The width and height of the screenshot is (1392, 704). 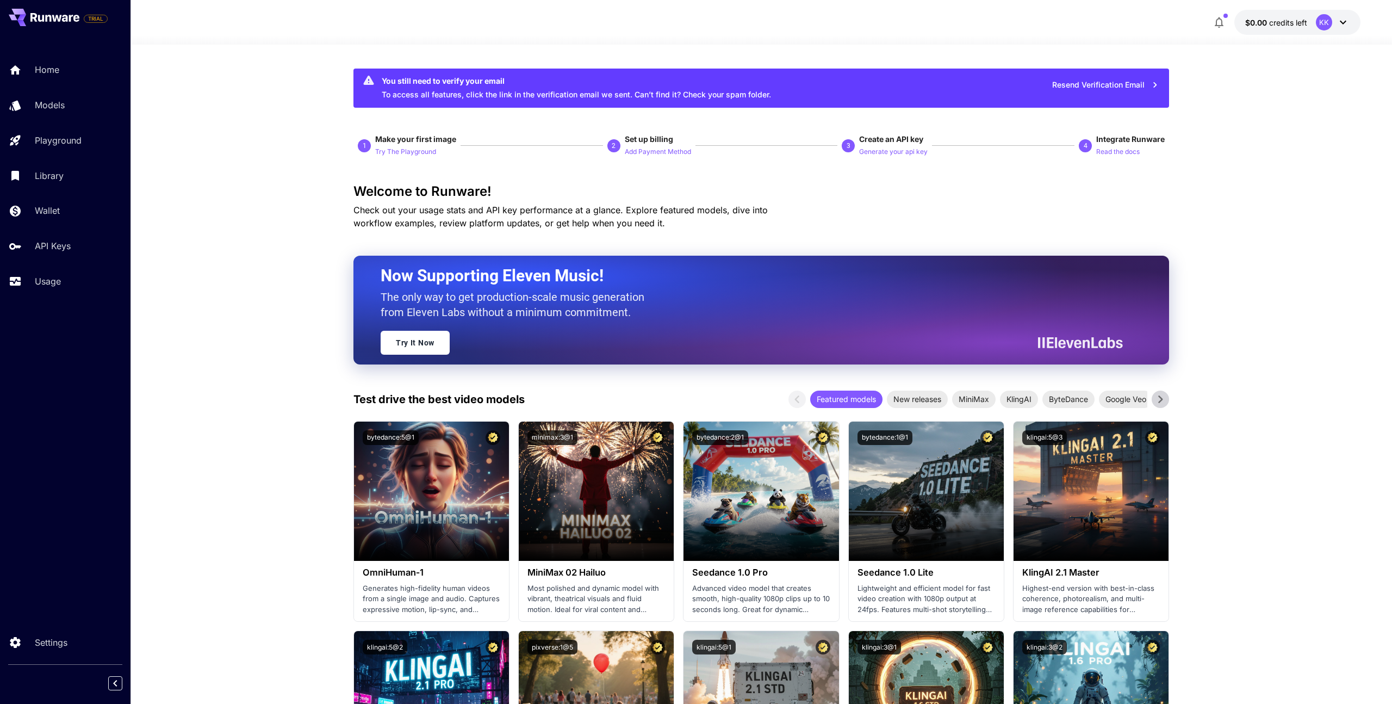 What do you see at coordinates (406, 151) in the screenshot?
I see `button: Try The Playground` at bounding box center [406, 151].